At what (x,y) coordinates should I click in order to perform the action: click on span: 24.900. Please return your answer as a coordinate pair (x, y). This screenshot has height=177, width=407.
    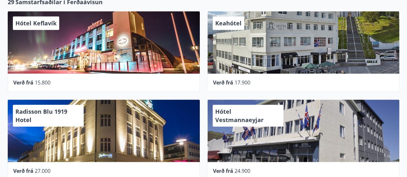
    Looking at the image, I should click on (242, 171).